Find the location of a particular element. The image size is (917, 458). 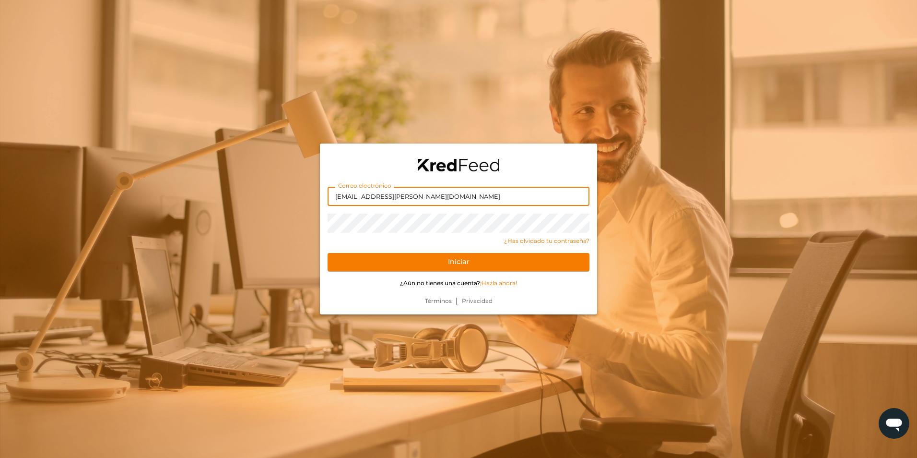

a: Privacidad is located at coordinates (477, 301).